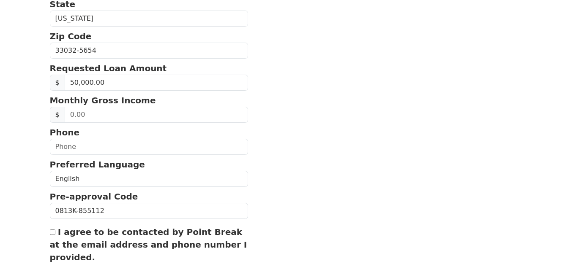 This screenshot has height=267, width=571. What do you see at coordinates (71, 36) in the screenshot?
I see `strong: Zip Code` at bounding box center [71, 36].